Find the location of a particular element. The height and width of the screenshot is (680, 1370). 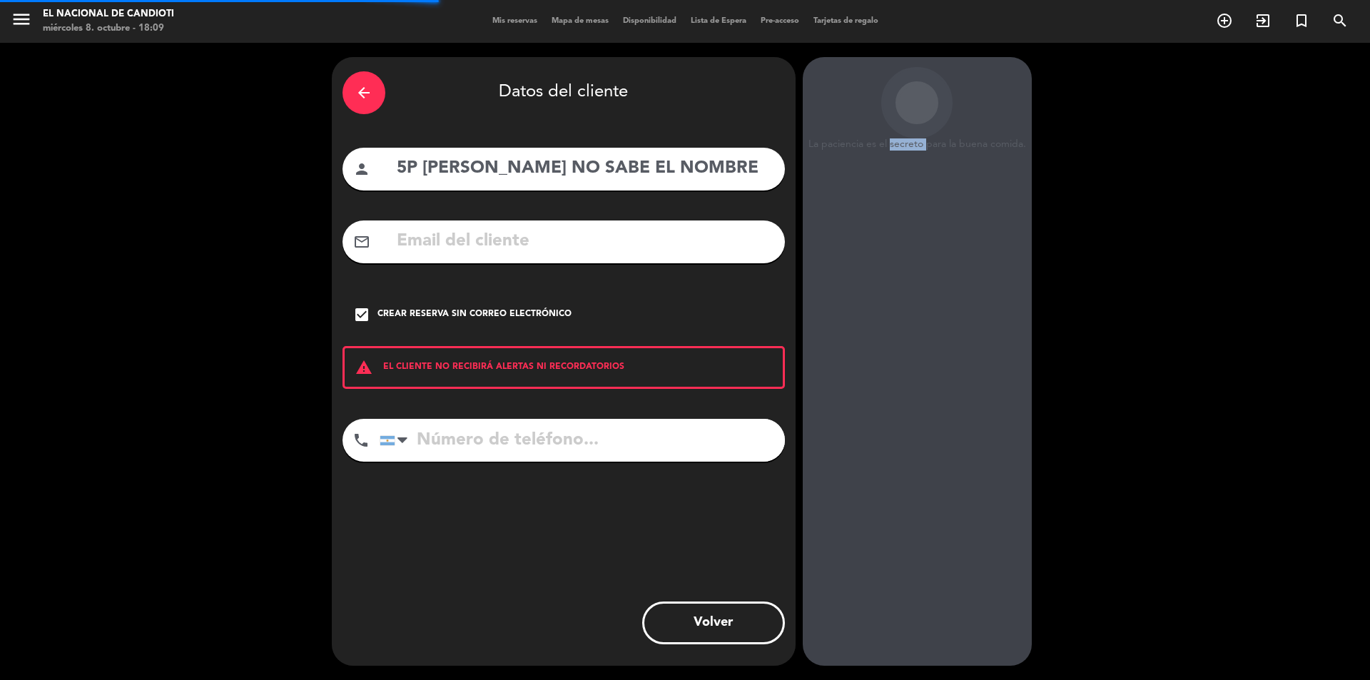

div: EL CLIENTE NO RECIBIRÁ ALERTAS NI RECORDATORIOS is located at coordinates (564, 368).